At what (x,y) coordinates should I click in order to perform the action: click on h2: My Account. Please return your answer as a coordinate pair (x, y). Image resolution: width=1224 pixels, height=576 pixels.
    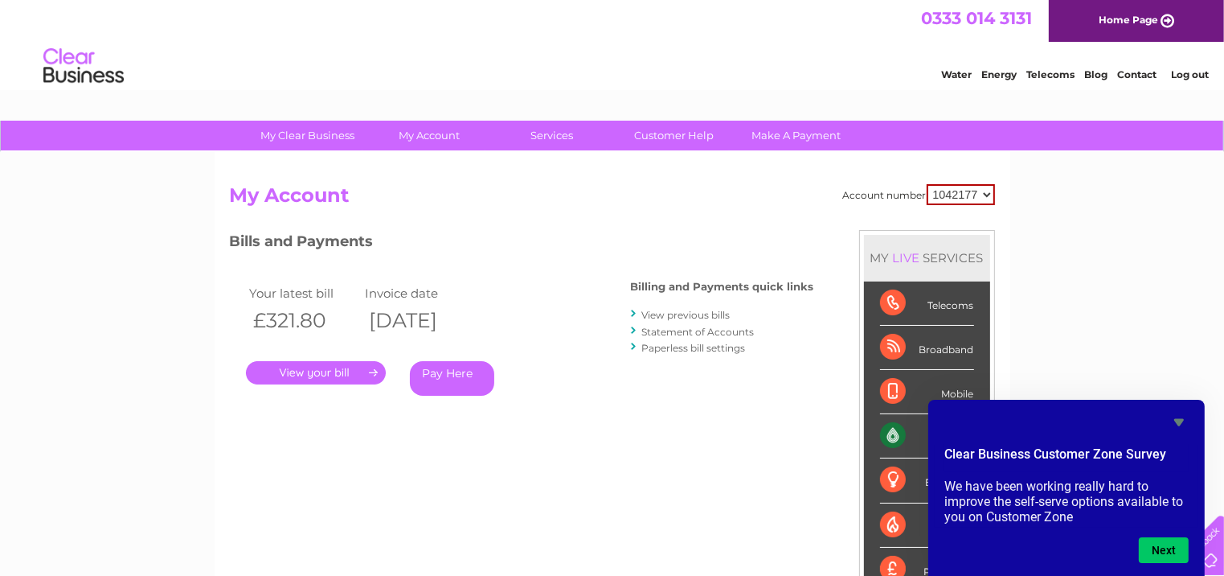
    Looking at the image, I should click on (613, 199).